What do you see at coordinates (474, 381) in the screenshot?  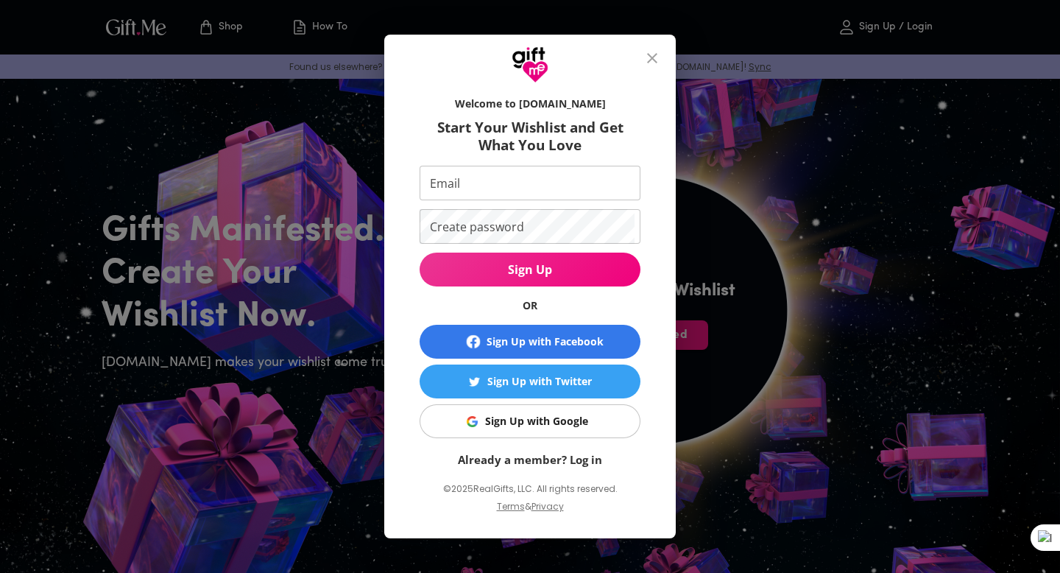 I see `img: Sign Up with Twitter` at bounding box center [474, 381].